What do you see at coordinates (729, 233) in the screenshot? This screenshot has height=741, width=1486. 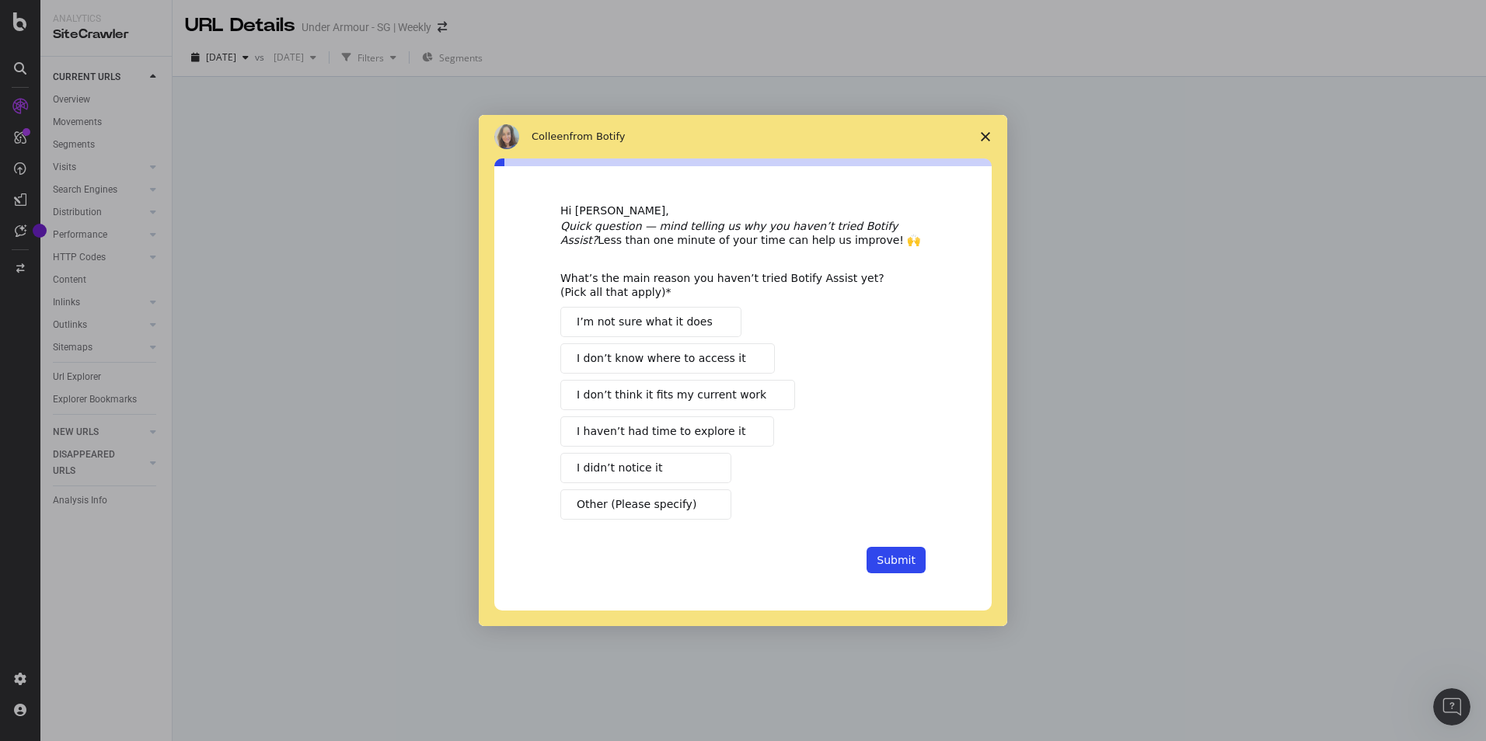 I see `i: Quick question — mind telling us why you haven’t tried Botify Assist?` at bounding box center [729, 233].